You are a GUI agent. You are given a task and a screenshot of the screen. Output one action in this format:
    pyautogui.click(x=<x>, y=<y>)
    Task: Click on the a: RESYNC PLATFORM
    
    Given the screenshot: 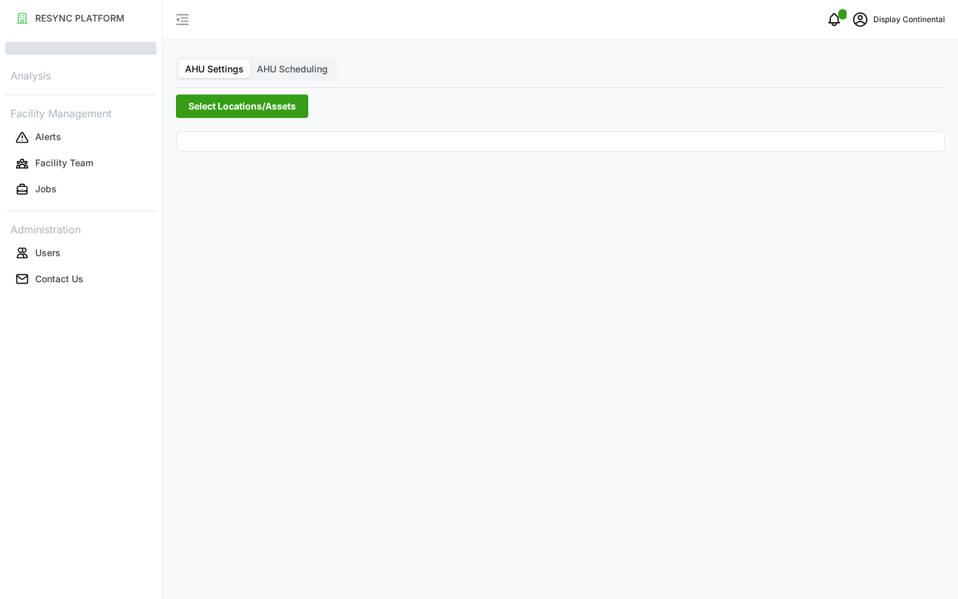 What is the action you would take?
    pyautogui.click(x=81, y=18)
    